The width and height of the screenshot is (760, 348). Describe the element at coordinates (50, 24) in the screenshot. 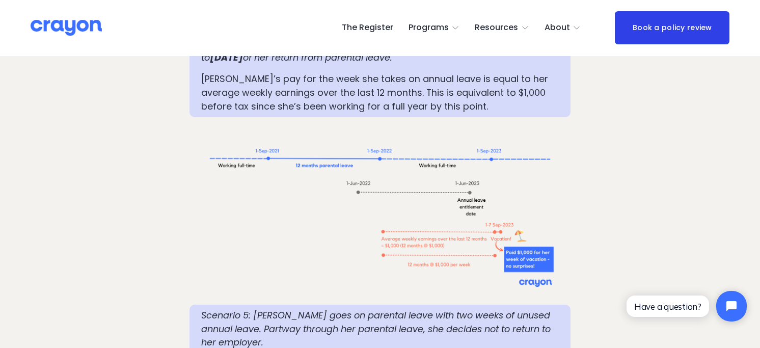

I see `span: Have a question?` at that location.